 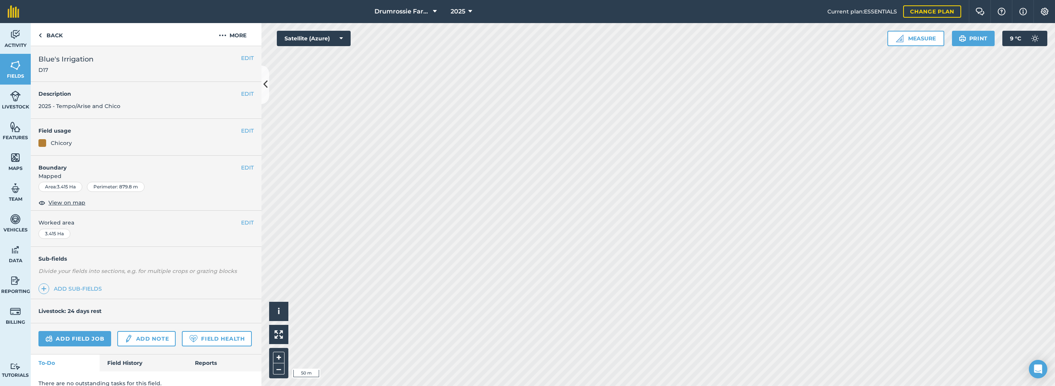 What do you see at coordinates (146, 259) in the screenshot?
I see `h4: Sub-fields` at bounding box center [146, 259].